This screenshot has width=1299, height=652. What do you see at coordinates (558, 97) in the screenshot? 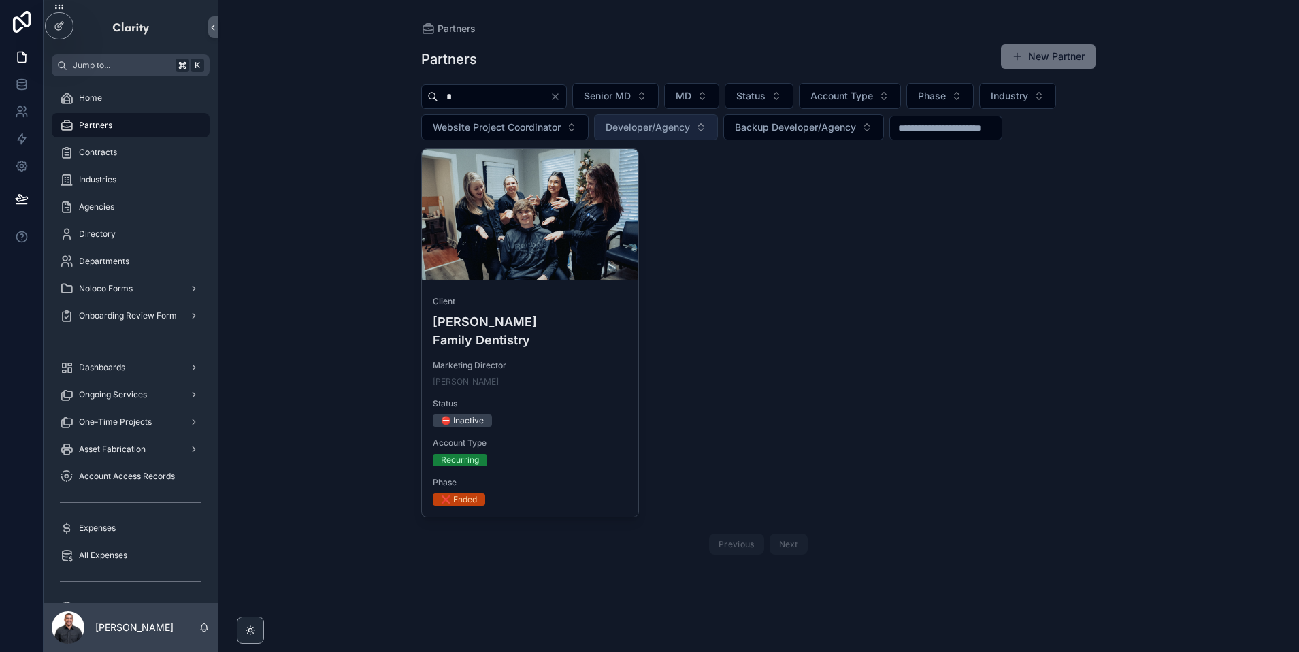
I see `button: Clear` at bounding box center [558, 97].